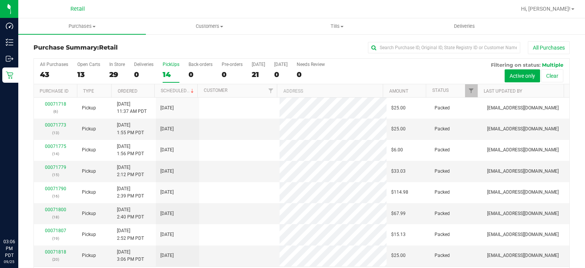 This screenshot has height=268, width=585. I want to click on a: Purchases, so click(82, 26).